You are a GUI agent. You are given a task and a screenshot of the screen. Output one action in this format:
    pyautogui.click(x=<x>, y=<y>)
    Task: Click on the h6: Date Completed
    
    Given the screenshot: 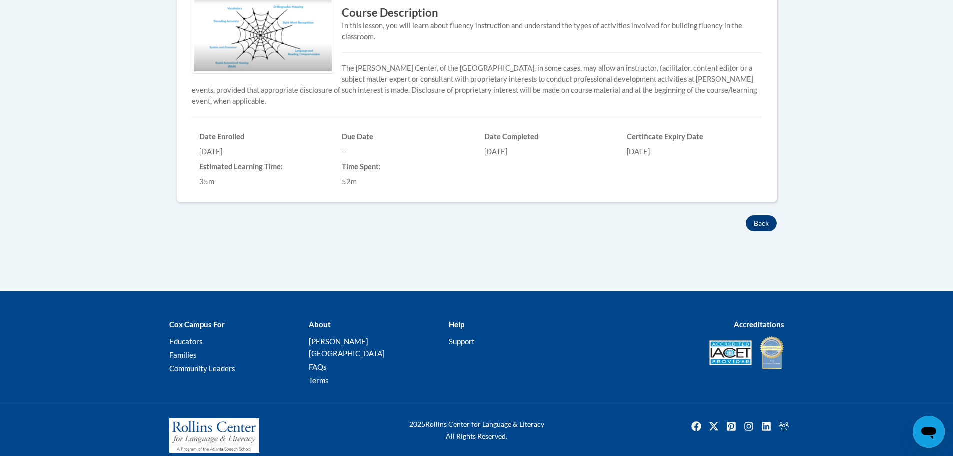 What is the action you would take?
    pyautogui.click(x=548, y=137)
    